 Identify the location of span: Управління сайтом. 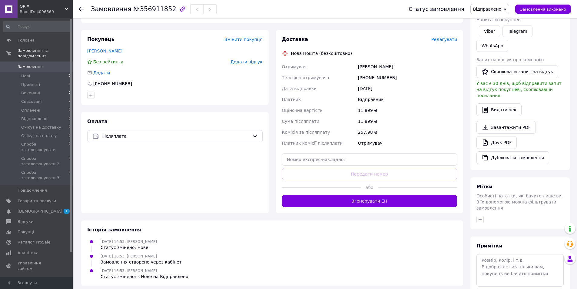
(37, 266).